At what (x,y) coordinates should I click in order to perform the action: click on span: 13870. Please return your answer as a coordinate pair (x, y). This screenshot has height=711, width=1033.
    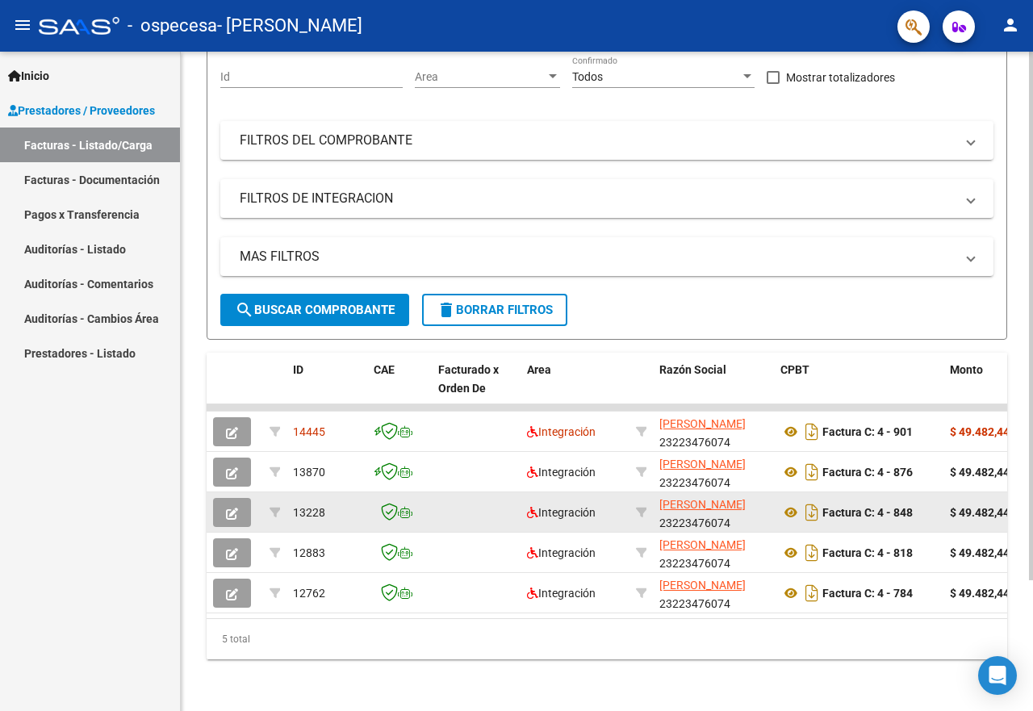
    Looking at the image, I should click on (309, 472).